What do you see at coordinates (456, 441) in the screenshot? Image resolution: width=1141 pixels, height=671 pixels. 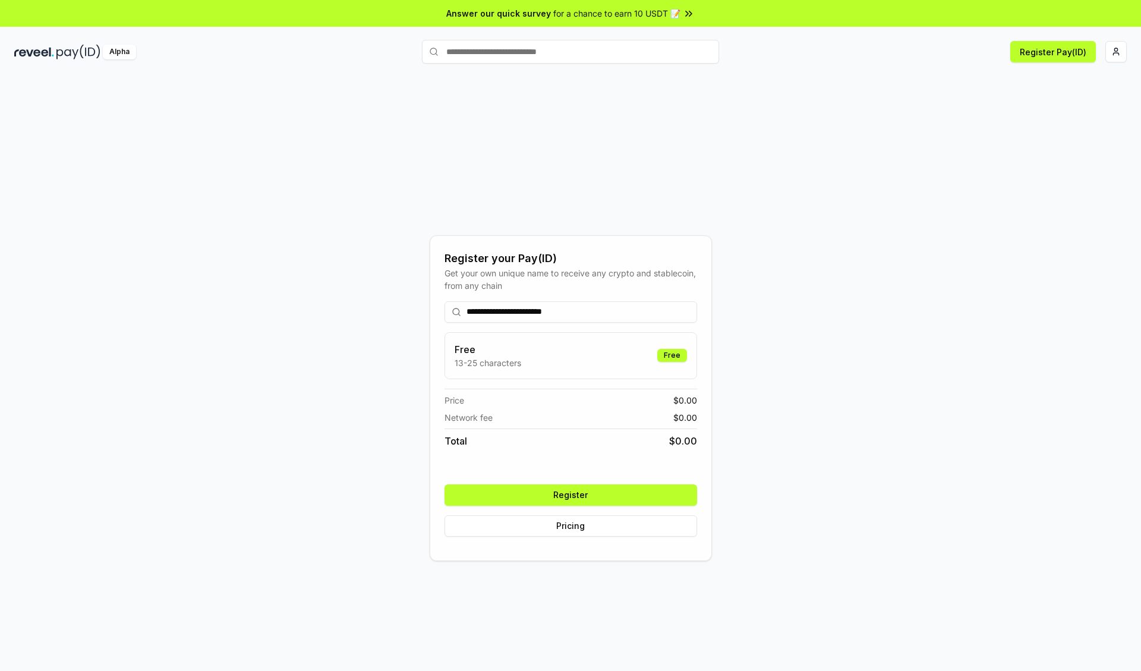 I see `span: Total` at bounding box center [456, 441].